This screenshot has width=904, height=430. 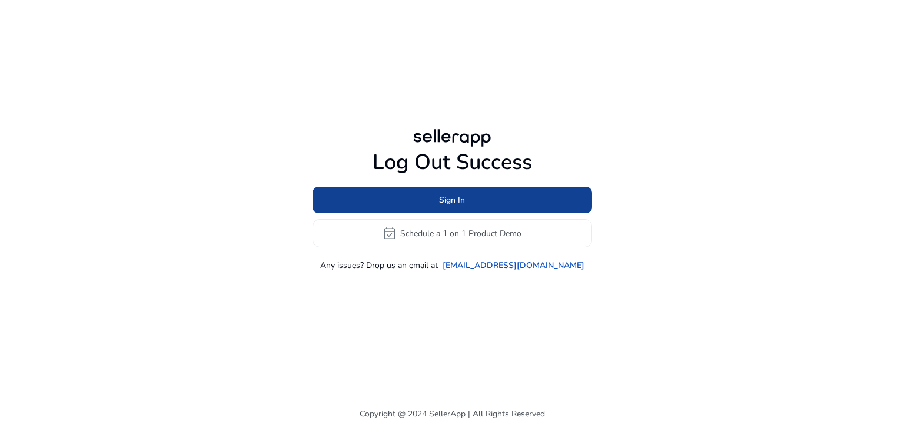 I want to click on button: event_availableSchedule a 1 on 1 Product Demo, so click(x=452, y=233).